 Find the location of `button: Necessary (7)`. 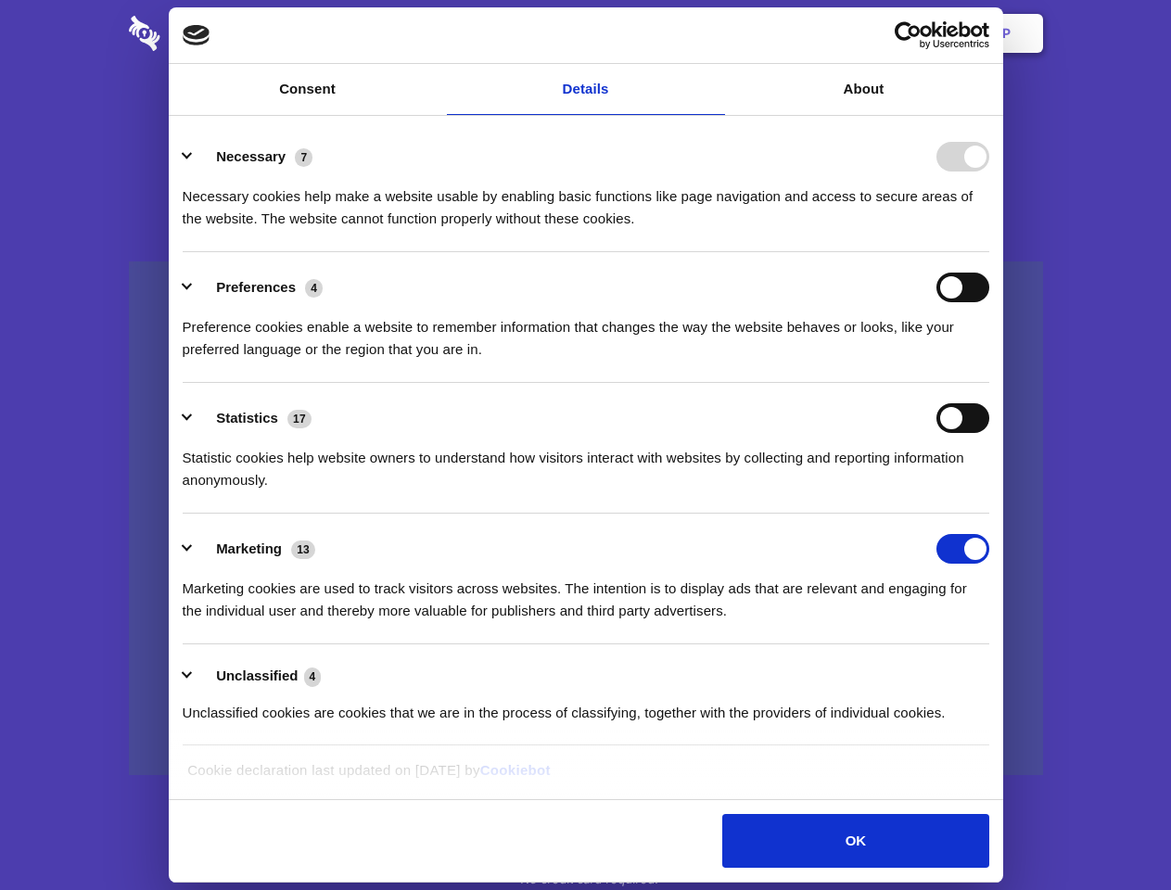

button: Necessary (7) is located at coordinates (253, 157).